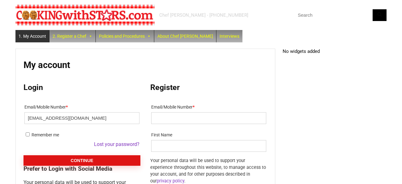 The height and width of the screenshot is (184, 402). Describe the element at coordinates (229, 36) in the screenshot. I see `a: Interviews` at that location.